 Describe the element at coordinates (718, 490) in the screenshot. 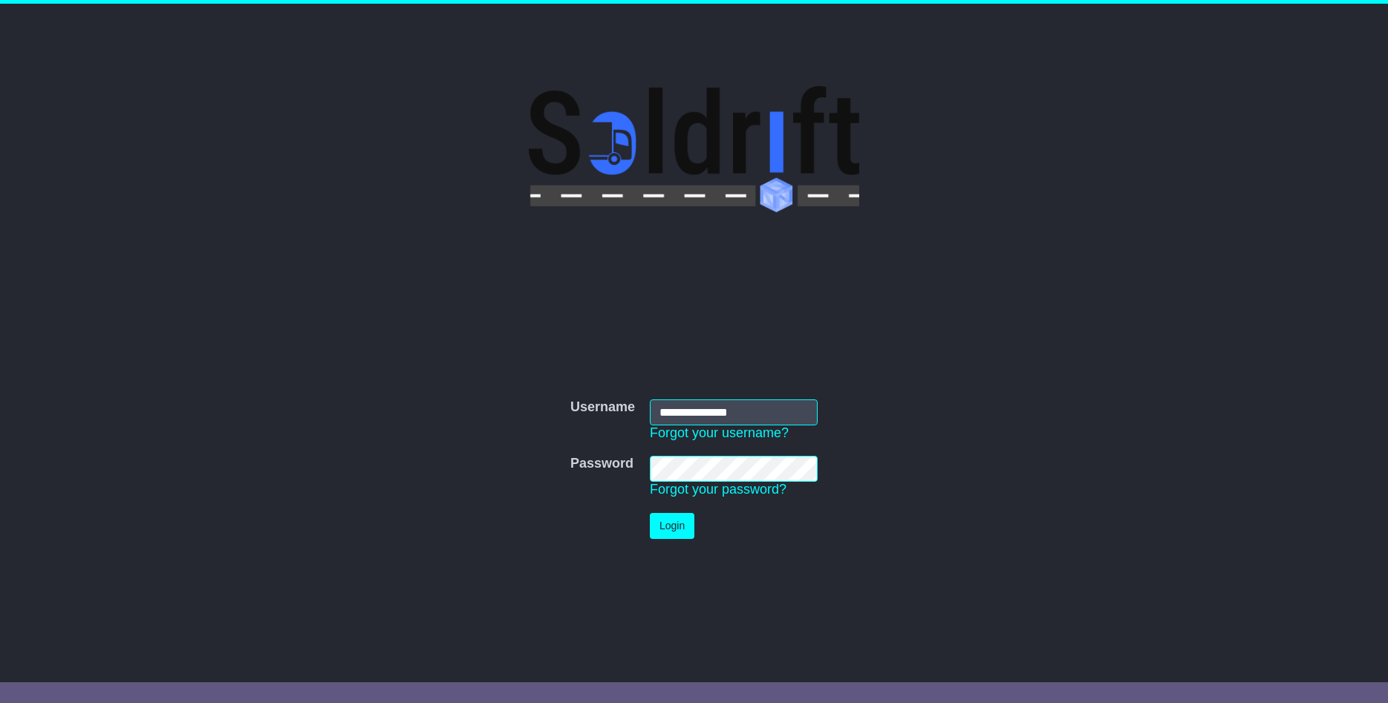

I see `a: Forgot your password?` at that location.